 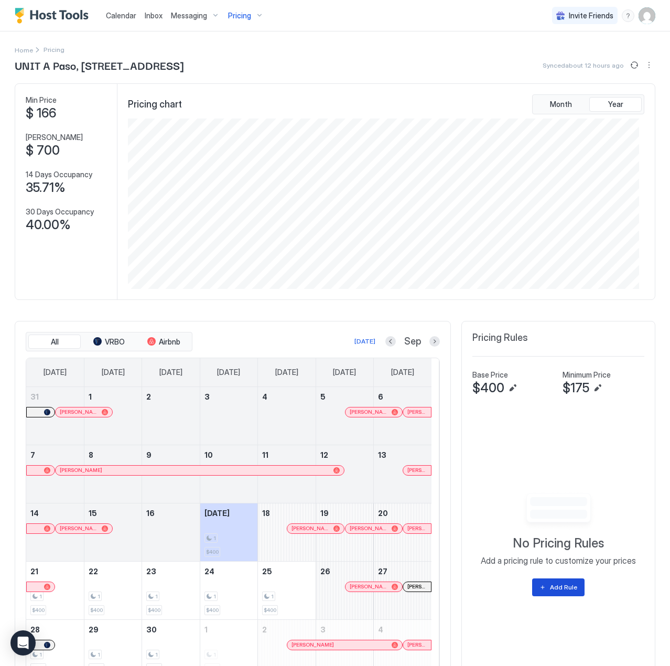 I want to click on a: Host Tools Logo, so click(x=54, y=16).